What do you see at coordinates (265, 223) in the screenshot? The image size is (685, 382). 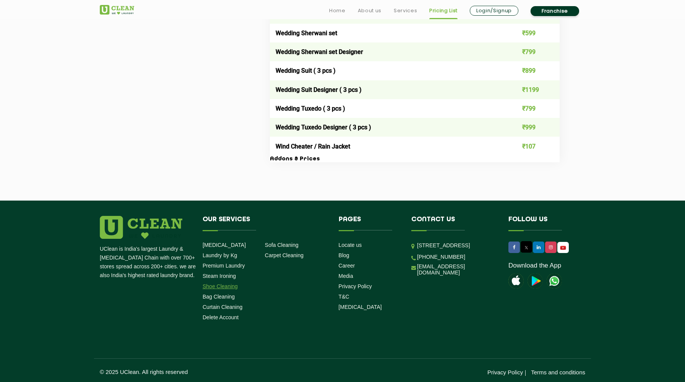 I see `h4: Our Services` at bounding box center [265, 223].